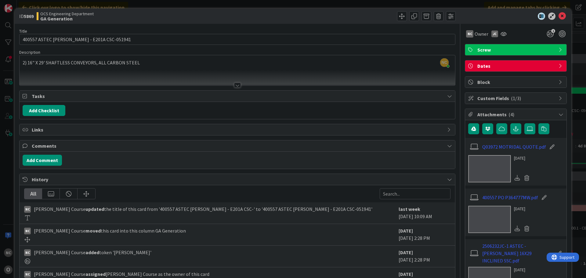  What do you see at coordinates (92, 253) in the screenshot?
I see `b: added` at bounding box center [92, 253].